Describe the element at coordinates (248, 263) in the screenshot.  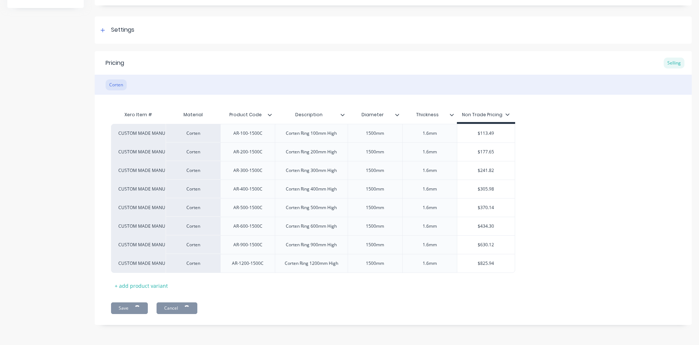
I see `div: AR-1200-1500C` at that location.